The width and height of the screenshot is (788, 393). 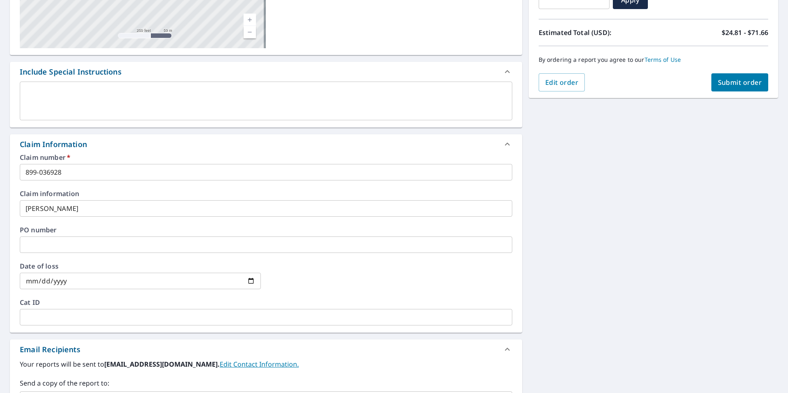 What do you see at coordinates (266, 302) in the screenshot?
I see `label: Cat ID` at bounding box center [266, 302].